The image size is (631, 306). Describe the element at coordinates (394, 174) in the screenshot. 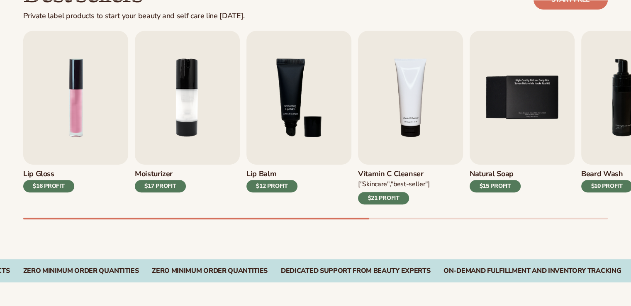

I see `h3: Vitamin C Cleanser` at that location.